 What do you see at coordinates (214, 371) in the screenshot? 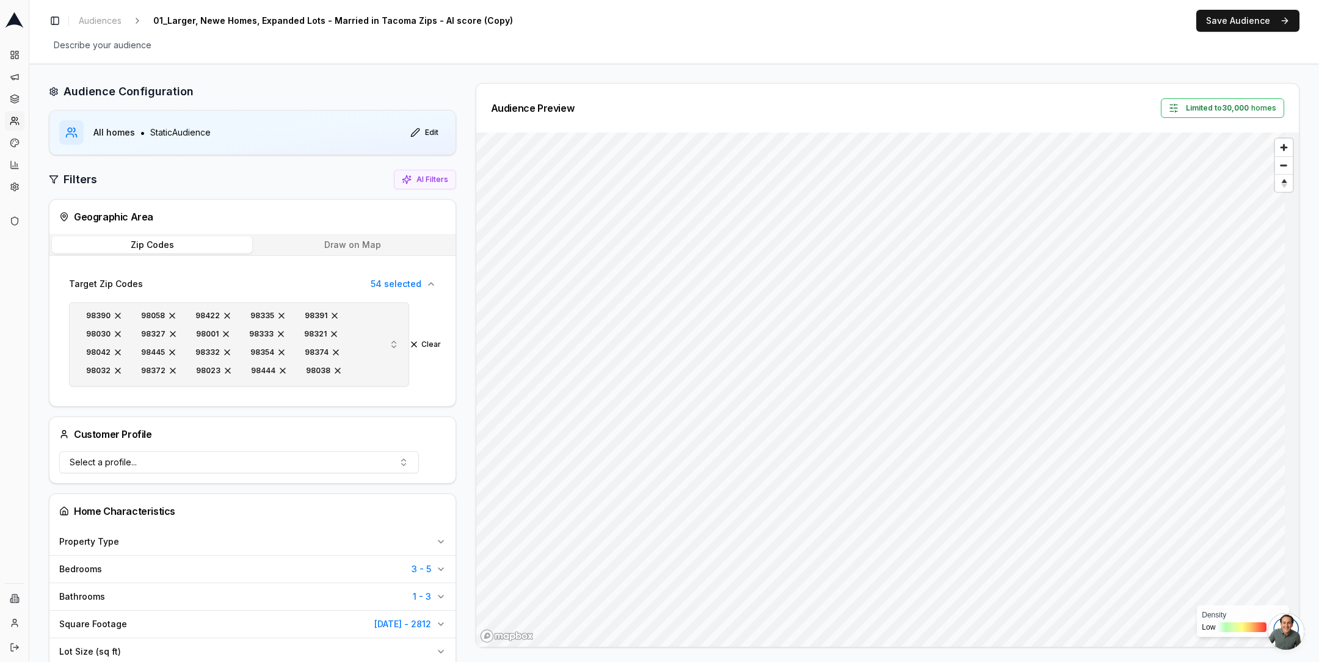
I see `div: 98023` at bounding box center [214, 371].